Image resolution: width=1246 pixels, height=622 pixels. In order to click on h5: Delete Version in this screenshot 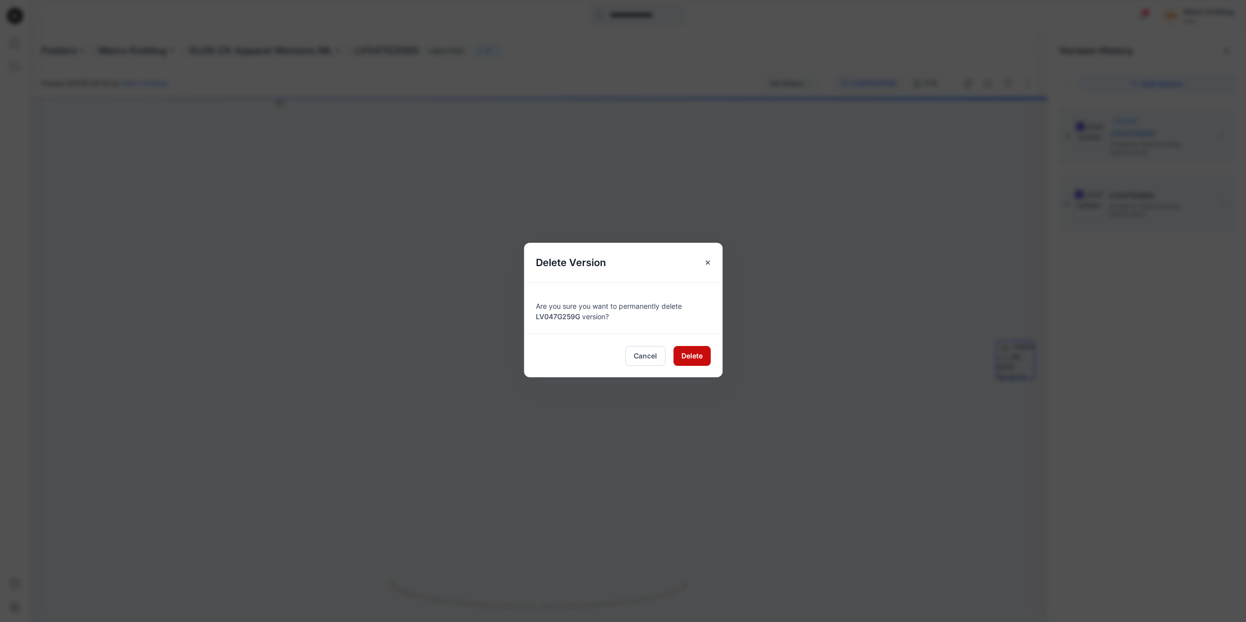, I will do `click(571, 263)`.